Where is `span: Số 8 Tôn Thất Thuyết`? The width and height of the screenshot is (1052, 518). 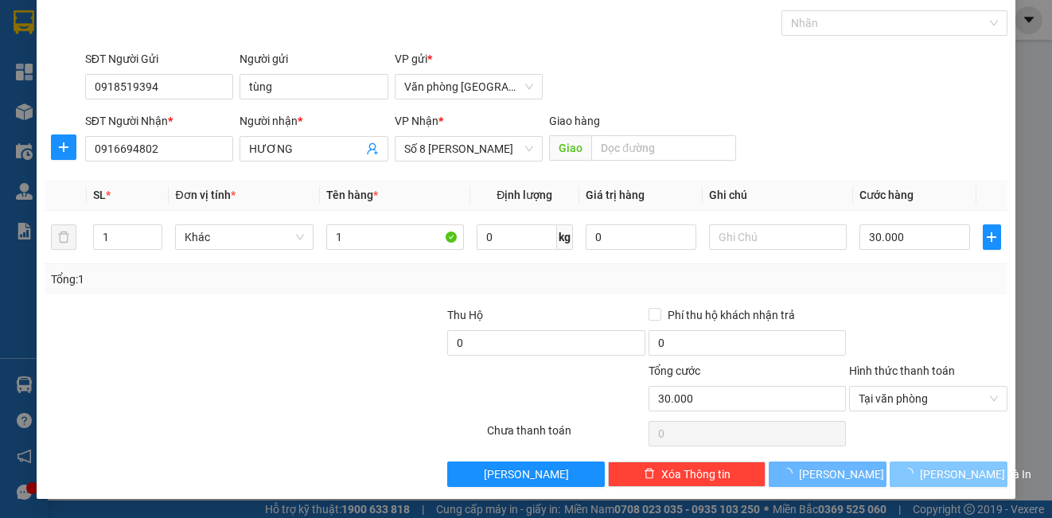
span: Số 8 Tôn Thất Thuyết is located at coordinates (469, 149).